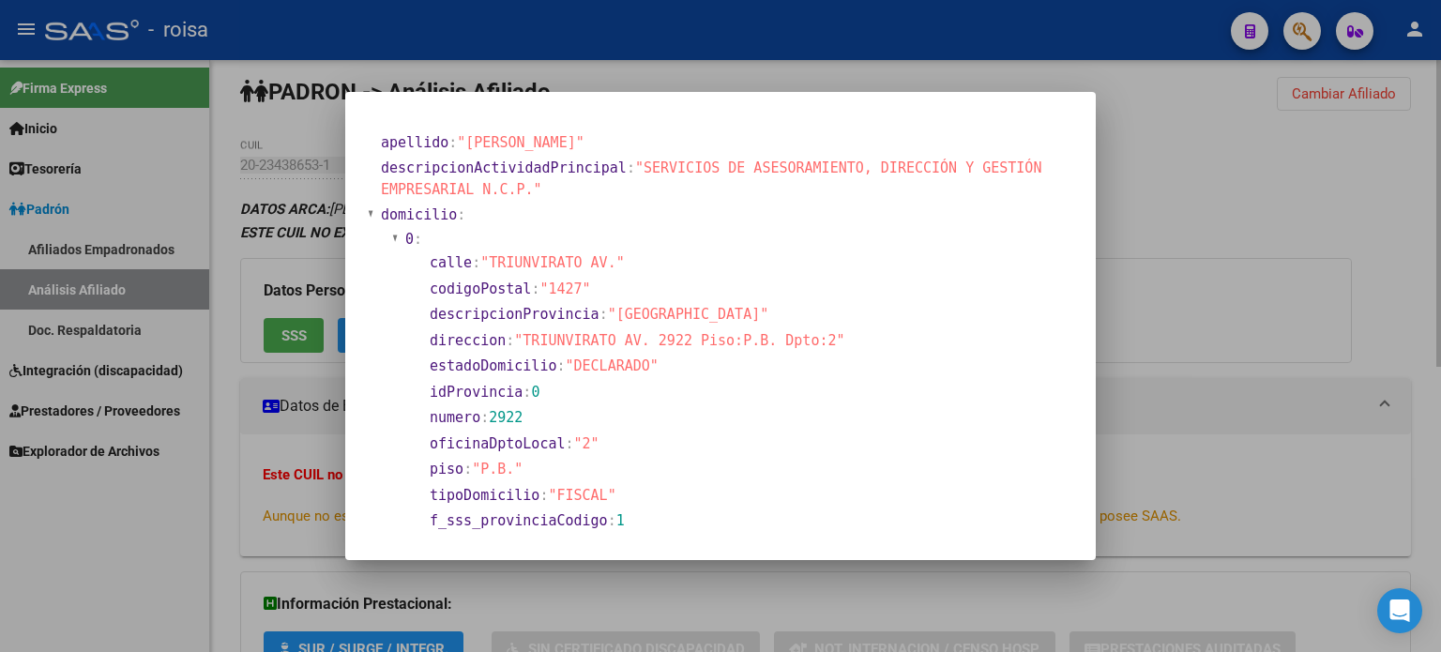 This screenshot has height=652, width=1441. Describe the element at coordinates (514, 314) in the screenshot. I see `span: descripcionProvincia` at that location.